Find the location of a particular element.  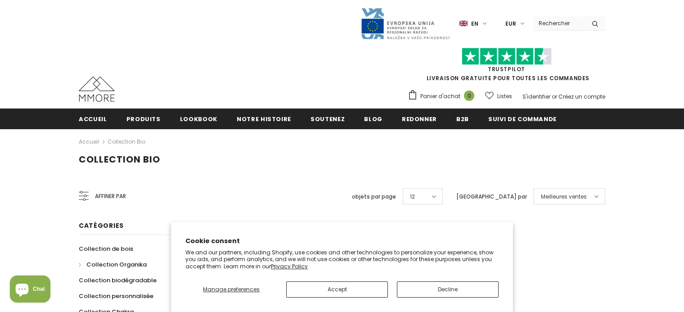

a: Listes is located at coordinates (498, 96).